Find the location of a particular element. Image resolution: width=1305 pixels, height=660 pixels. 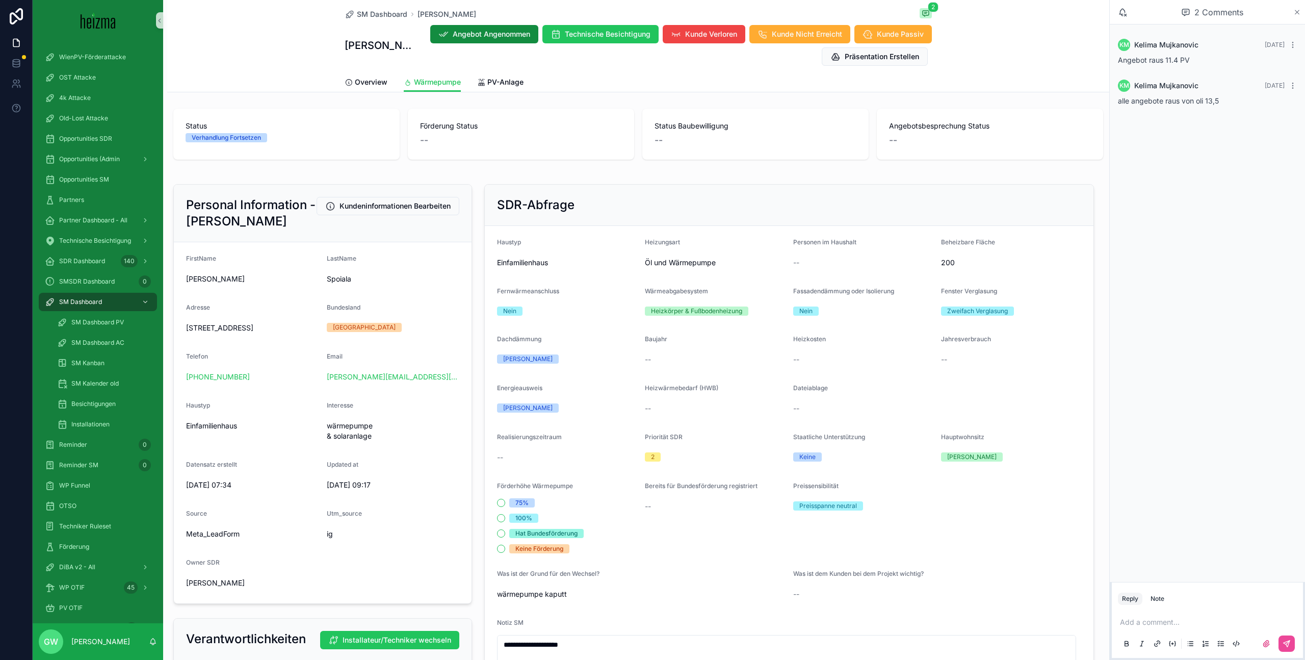

span: 2 Comments is located at coordinates (1219, 12).